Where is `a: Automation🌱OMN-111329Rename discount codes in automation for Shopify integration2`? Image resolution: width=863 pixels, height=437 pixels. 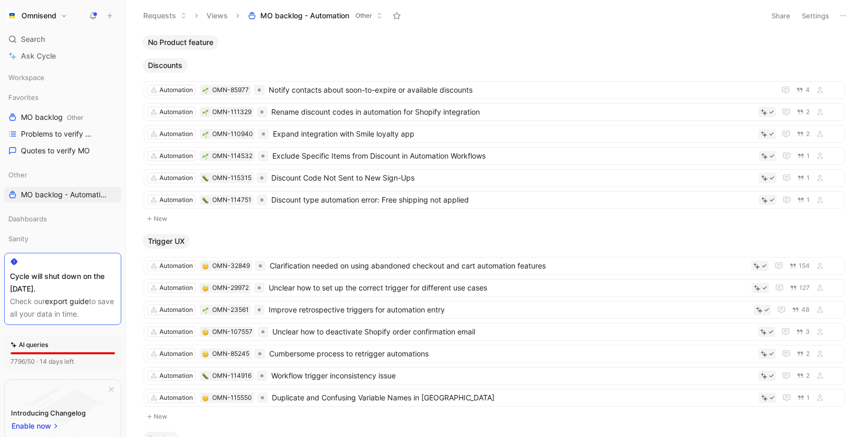 a: Automation🌱OMN-111329Rename discount codes in automation for Shopify integration2 is located at coordinates (494, 112).